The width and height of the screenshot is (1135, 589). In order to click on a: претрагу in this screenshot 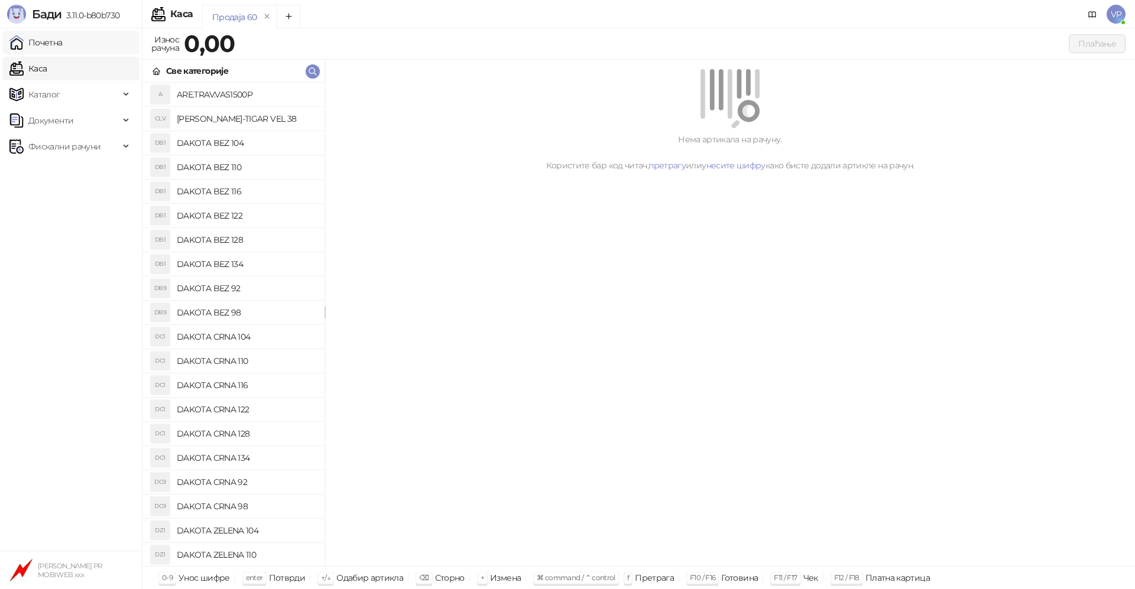, I will do `click(667, 165)`.